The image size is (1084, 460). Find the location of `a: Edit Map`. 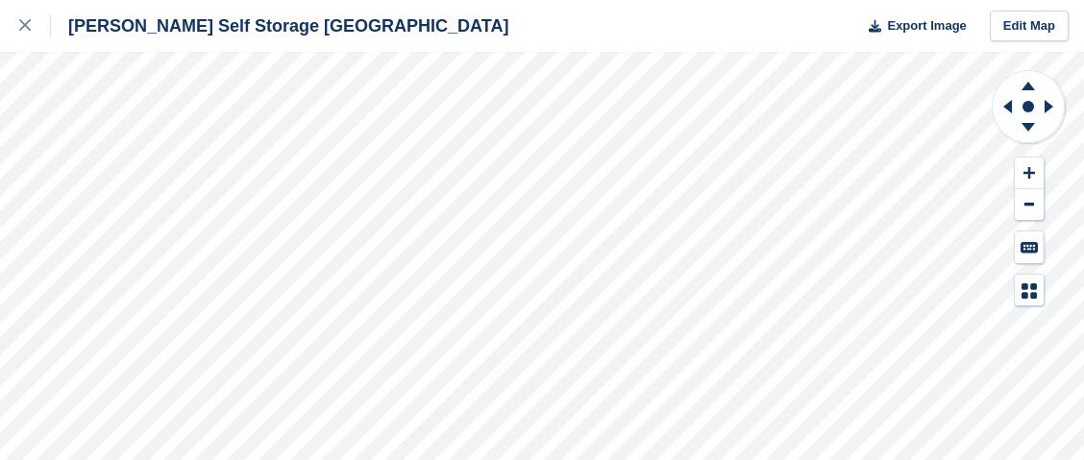

a: Edit Map is located at coordinates (1029, 26).